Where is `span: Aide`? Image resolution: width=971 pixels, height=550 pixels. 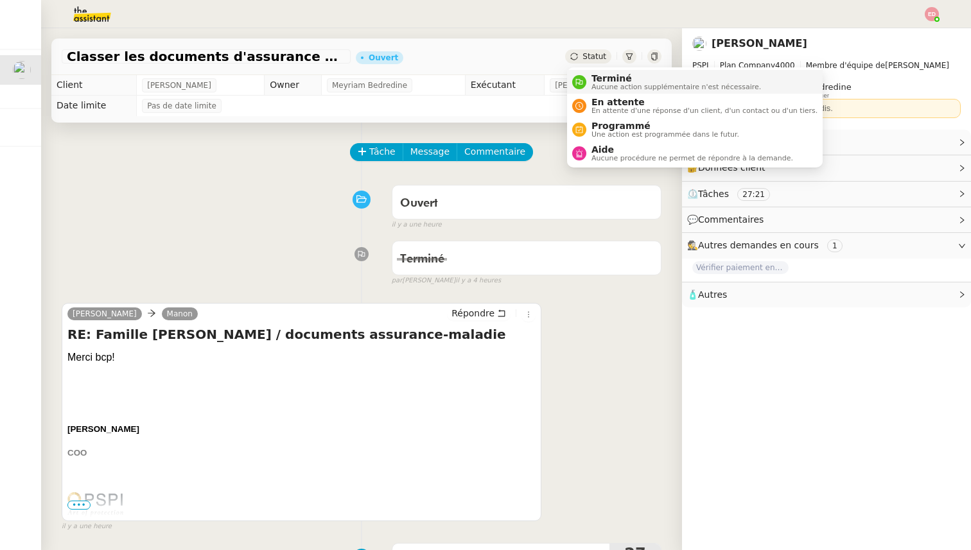 span: Aide is located at coordinates (692, 150).